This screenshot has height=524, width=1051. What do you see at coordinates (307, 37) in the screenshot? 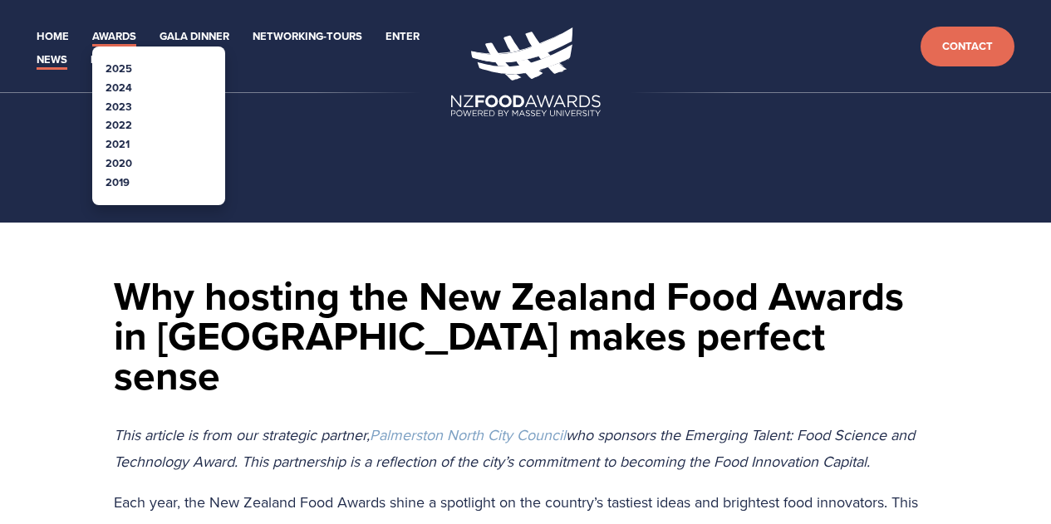
I see `a: Networking-Tours` at bounding box center [307, 37].